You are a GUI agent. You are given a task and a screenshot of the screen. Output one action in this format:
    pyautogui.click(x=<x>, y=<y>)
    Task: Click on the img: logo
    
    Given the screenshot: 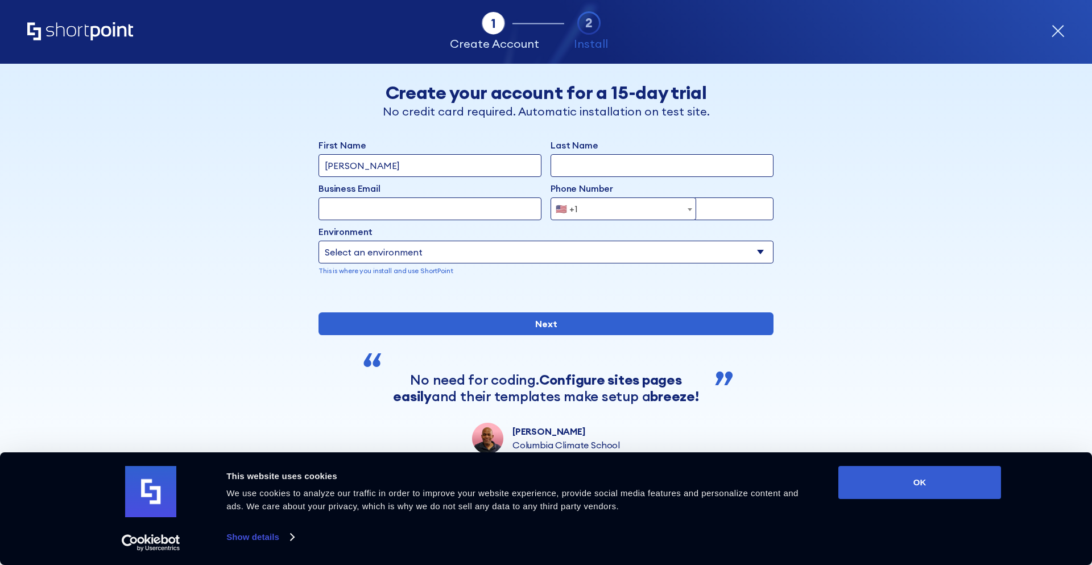 What is the action you would take?
    pyautogui.click(x=151, y=492)
    